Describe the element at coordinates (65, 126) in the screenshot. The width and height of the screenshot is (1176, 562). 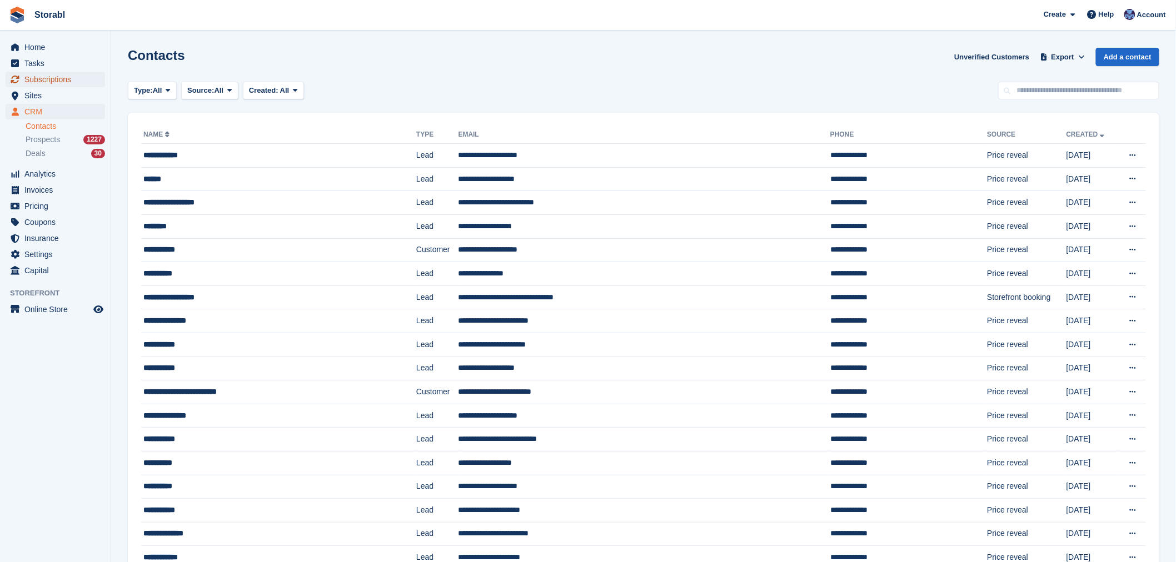
I see `a: Contacts` at that location.